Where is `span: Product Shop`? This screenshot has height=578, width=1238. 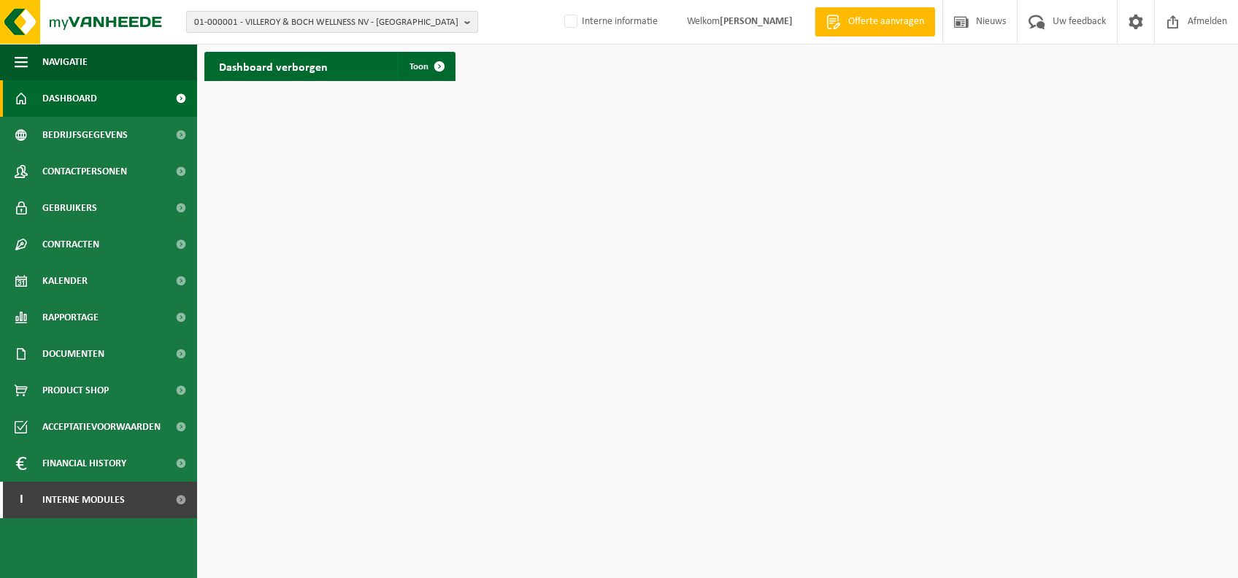
span: Product Shop is located at coordinates (75, 390).